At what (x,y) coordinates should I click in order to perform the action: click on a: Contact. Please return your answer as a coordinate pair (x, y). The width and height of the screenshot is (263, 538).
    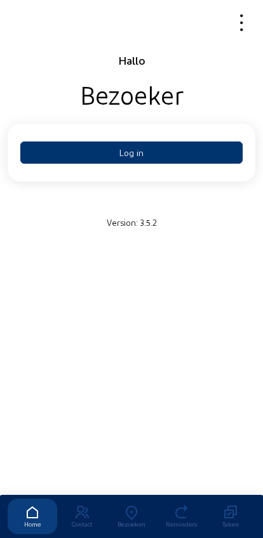
    Looking at the image, I should click on (82, 517).